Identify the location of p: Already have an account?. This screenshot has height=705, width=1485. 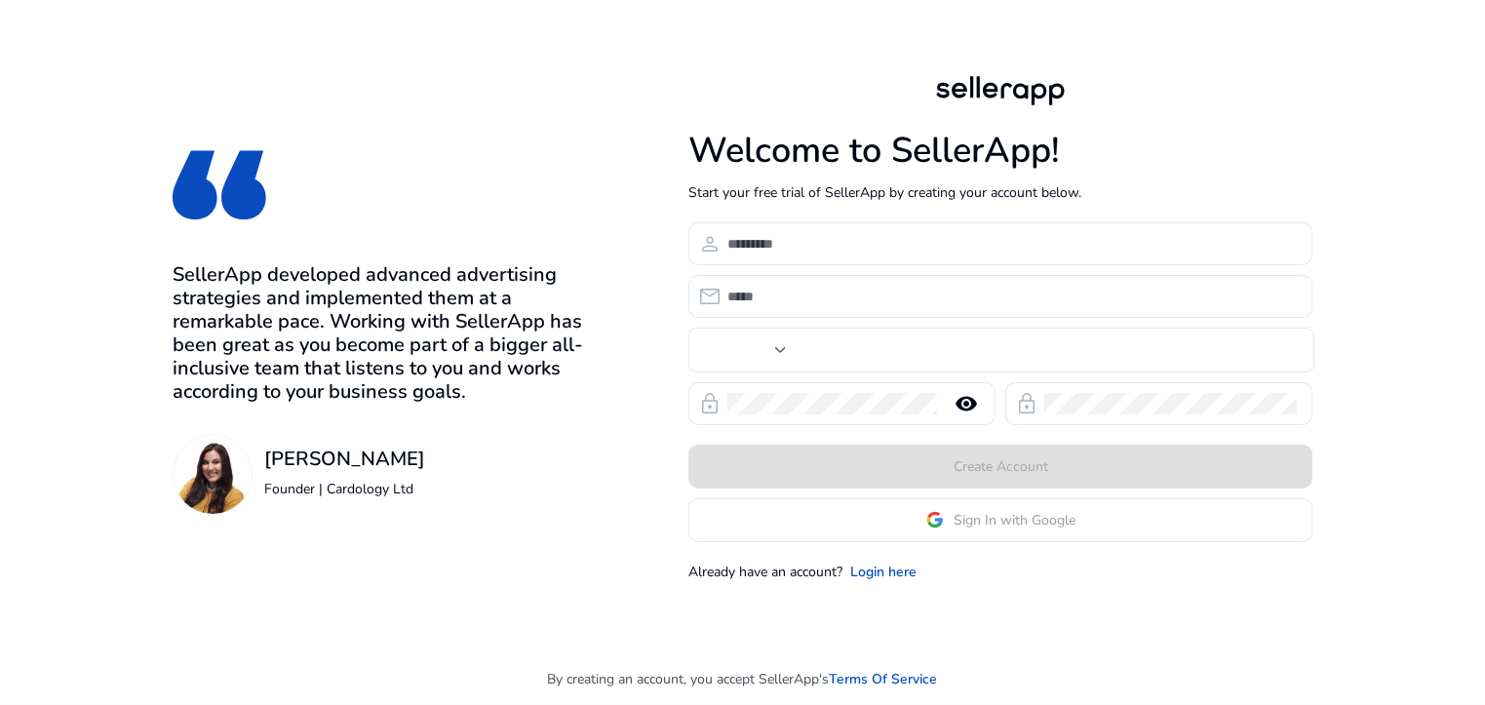
(765, 571).